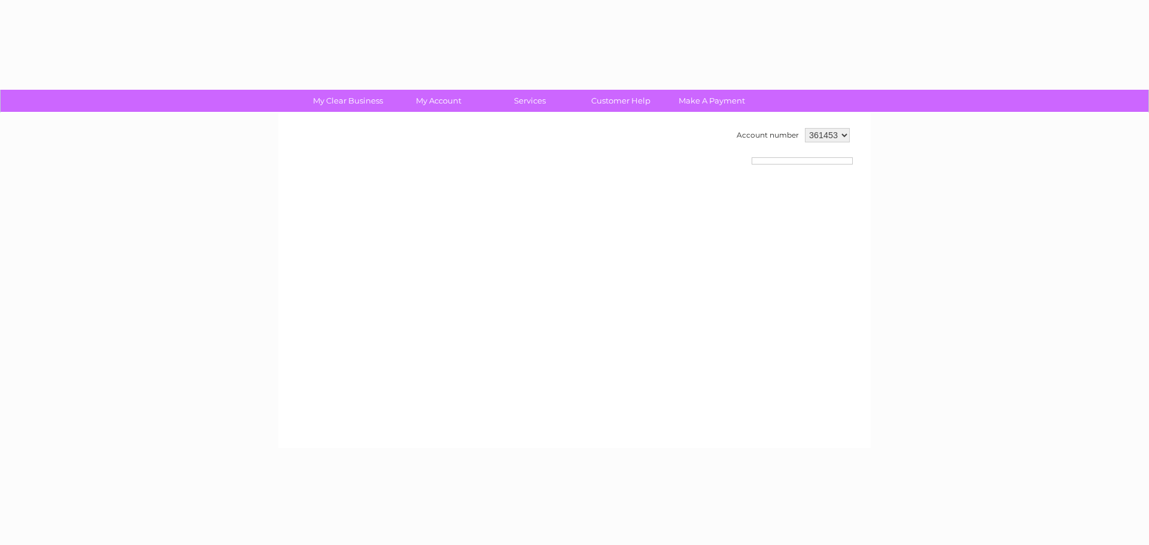 This screenshot has width=1149, height=545. What do you see at coordinates (768, 135) in the screenshot?
I see `td: Account number` at bounding box center [768, 135].